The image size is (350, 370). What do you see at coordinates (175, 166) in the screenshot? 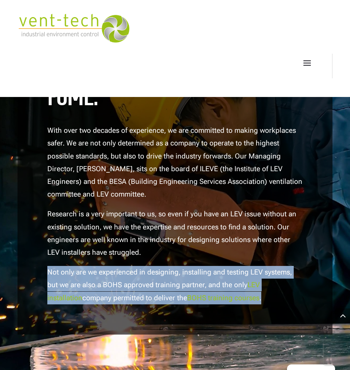
I see `p: With over two decades of experience, we are committed to making workplaces safer. We are not only...` at bounding box center [175, 166].